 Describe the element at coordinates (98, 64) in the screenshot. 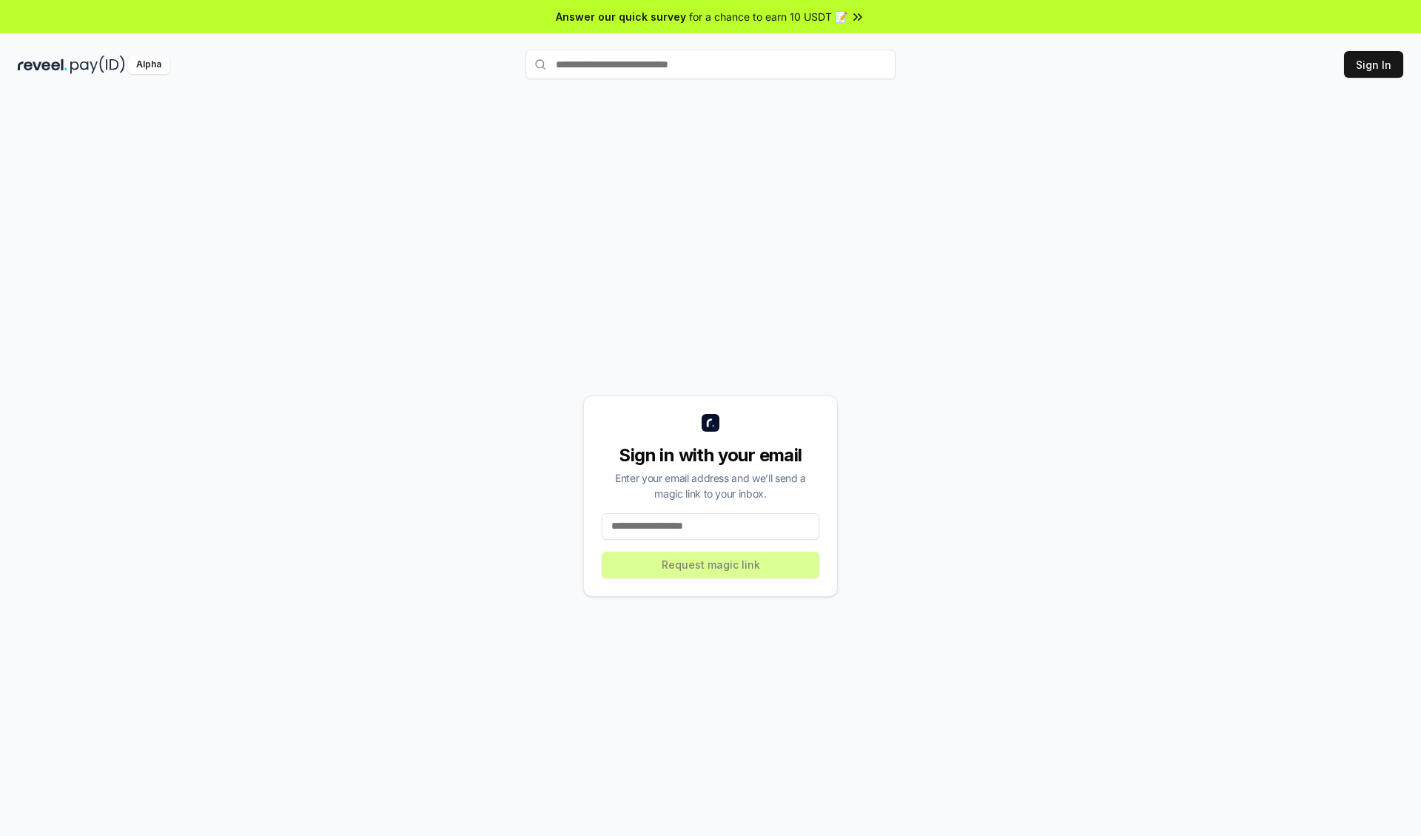

I see `img: pay_id` at that location.